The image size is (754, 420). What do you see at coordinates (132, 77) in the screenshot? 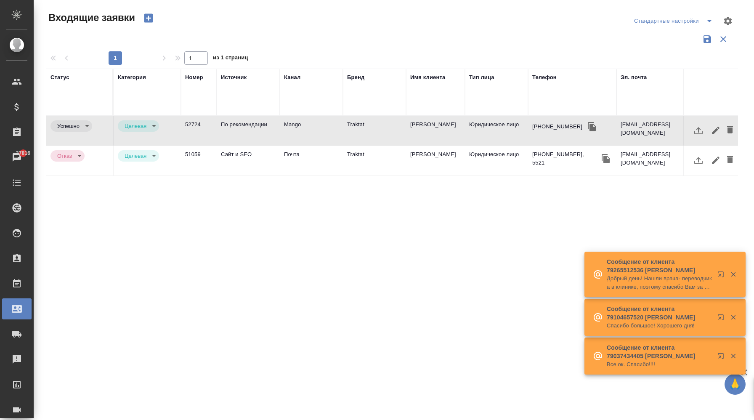
I see `div: Категория` at bounding box center [132, 77].